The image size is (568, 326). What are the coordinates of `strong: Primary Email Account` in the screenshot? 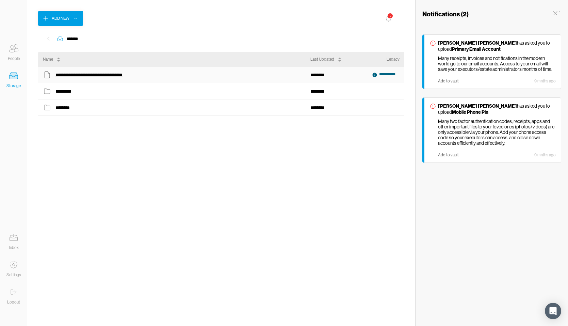 It's located at (477, 49).